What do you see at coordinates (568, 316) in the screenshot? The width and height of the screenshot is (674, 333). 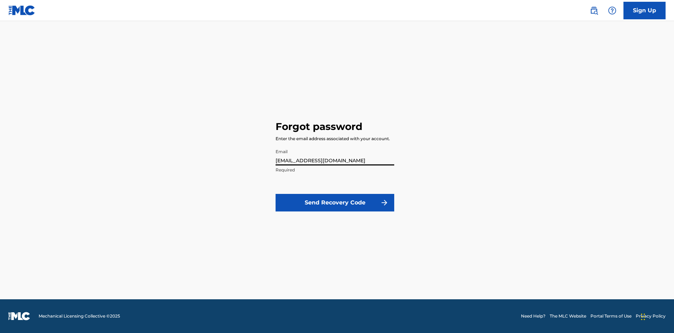 I see `a: The MLC Website` at bounding box center [568, 316].